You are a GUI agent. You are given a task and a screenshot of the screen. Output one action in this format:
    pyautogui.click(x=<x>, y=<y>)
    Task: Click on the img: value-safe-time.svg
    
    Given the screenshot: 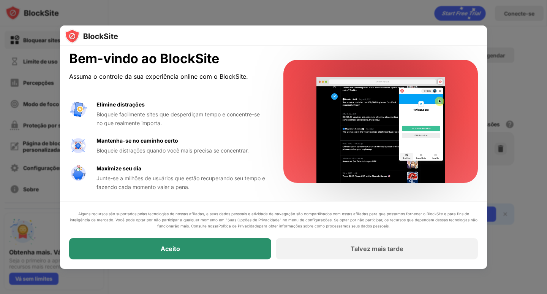 What is the action you would take?
    pyautogui.click(x=78, y=173)
    